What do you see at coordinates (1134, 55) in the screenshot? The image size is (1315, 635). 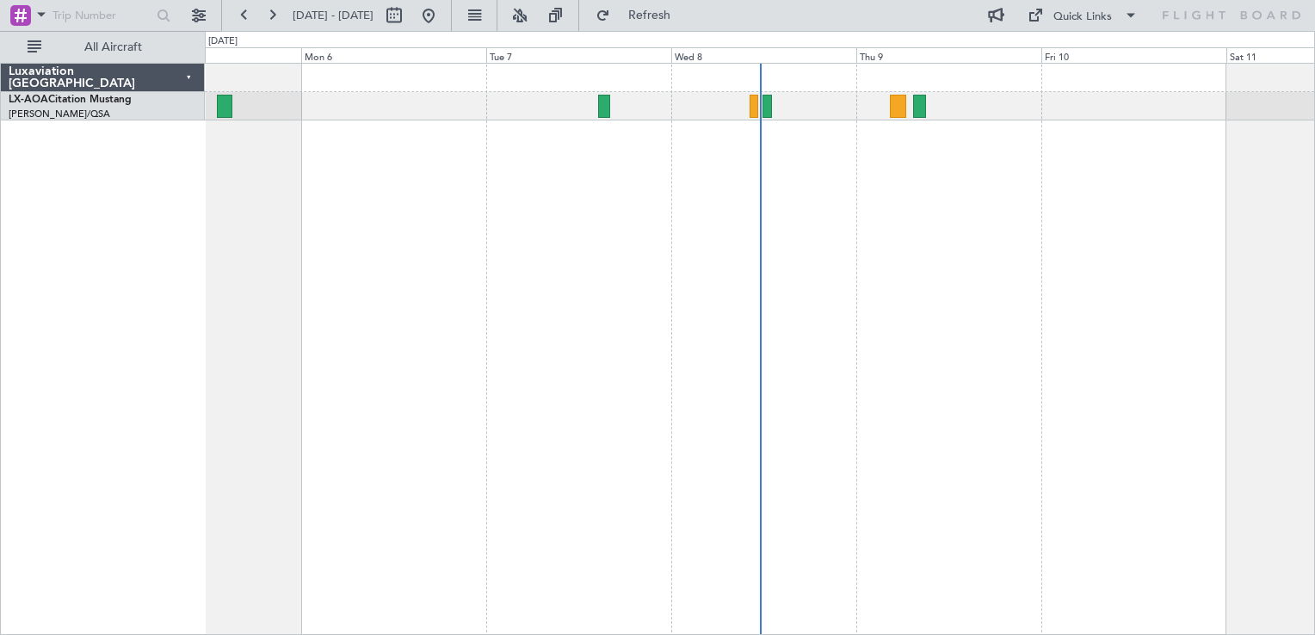 I see `div: Fri 10` at bounding box center [1134, 55].